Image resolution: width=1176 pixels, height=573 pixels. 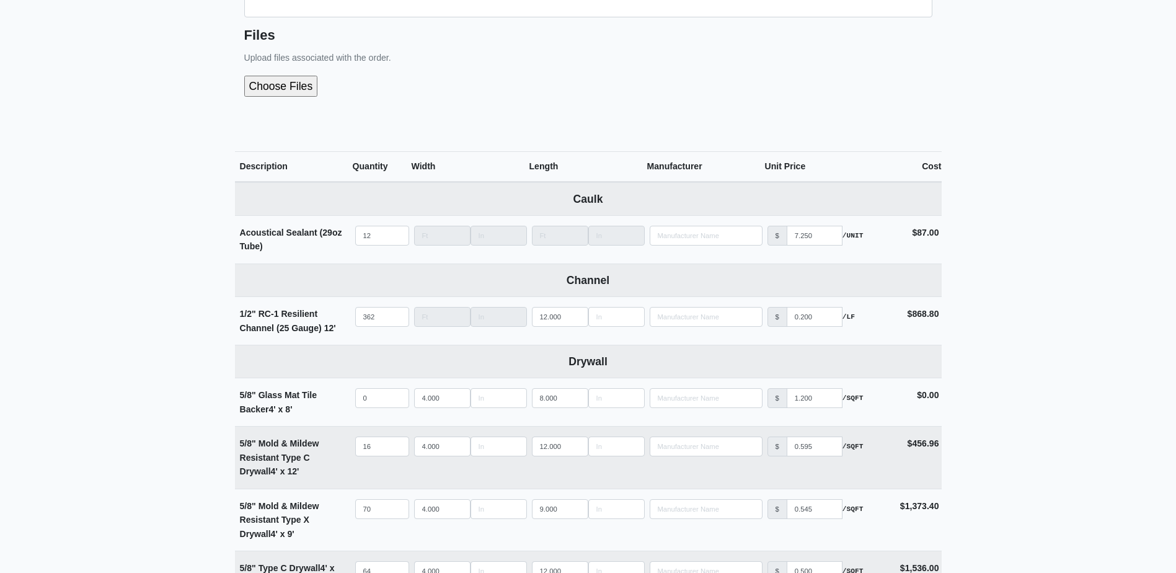 I want to click on strong: $868.80, so click(x=923, y=314).